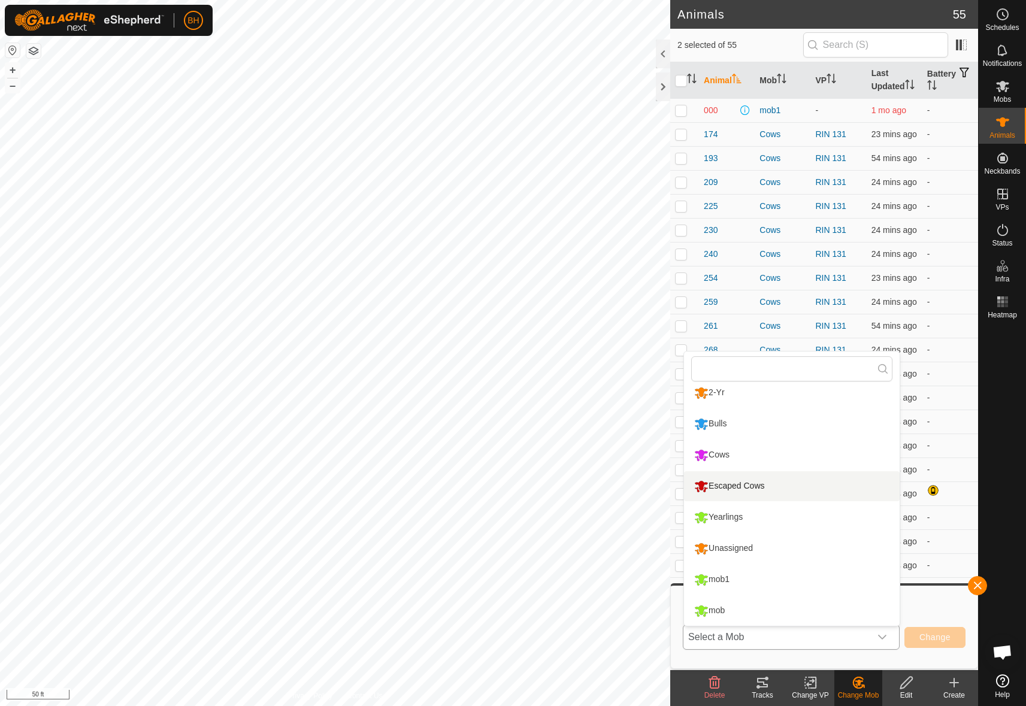 Image resolution: width=1026 pixels, height=706 pixels. I want to click on button: Reset Map, so click(13, 50).